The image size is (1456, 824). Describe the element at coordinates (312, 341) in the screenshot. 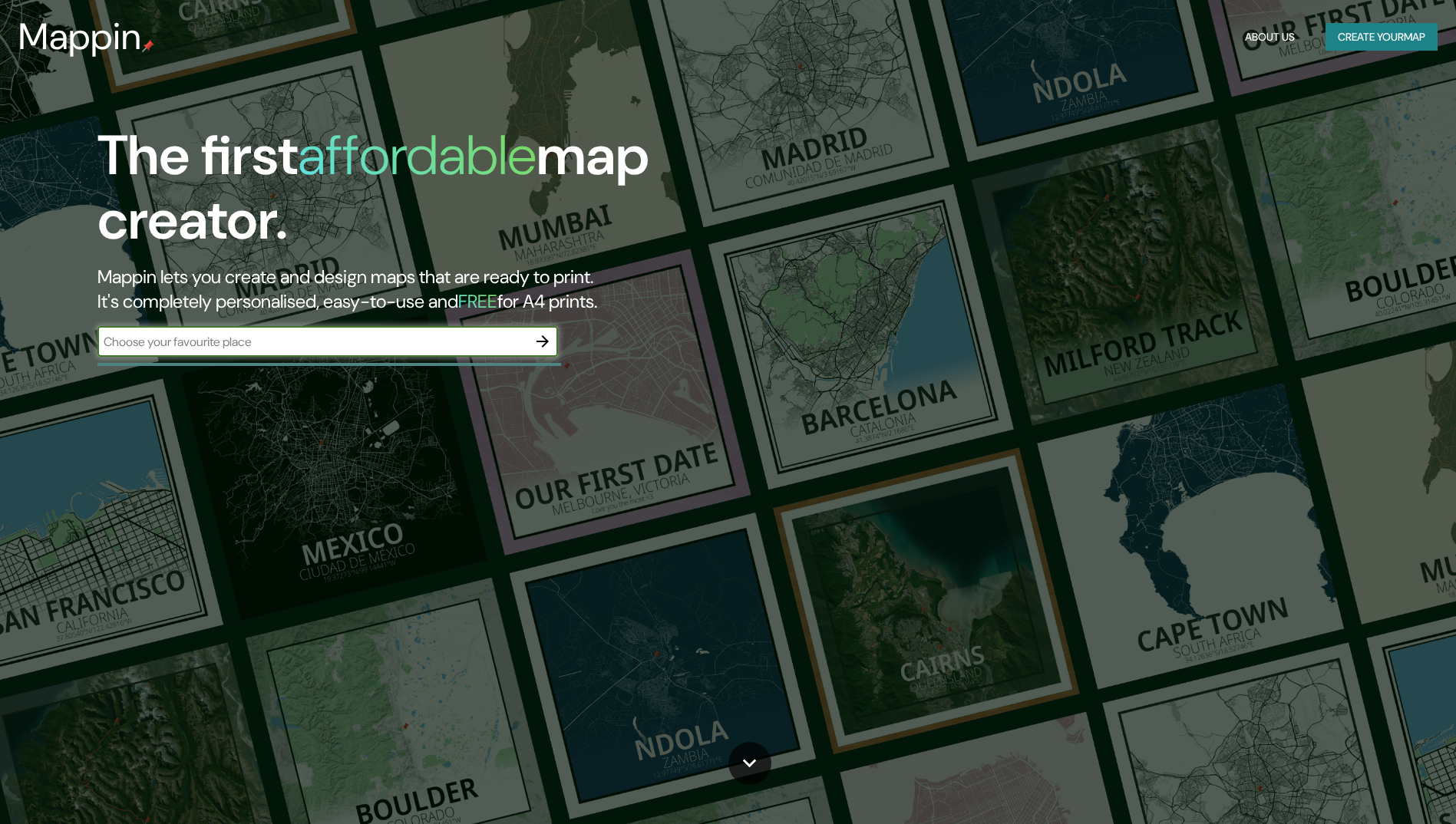

I see `input: Choose your favourite place` at that location.